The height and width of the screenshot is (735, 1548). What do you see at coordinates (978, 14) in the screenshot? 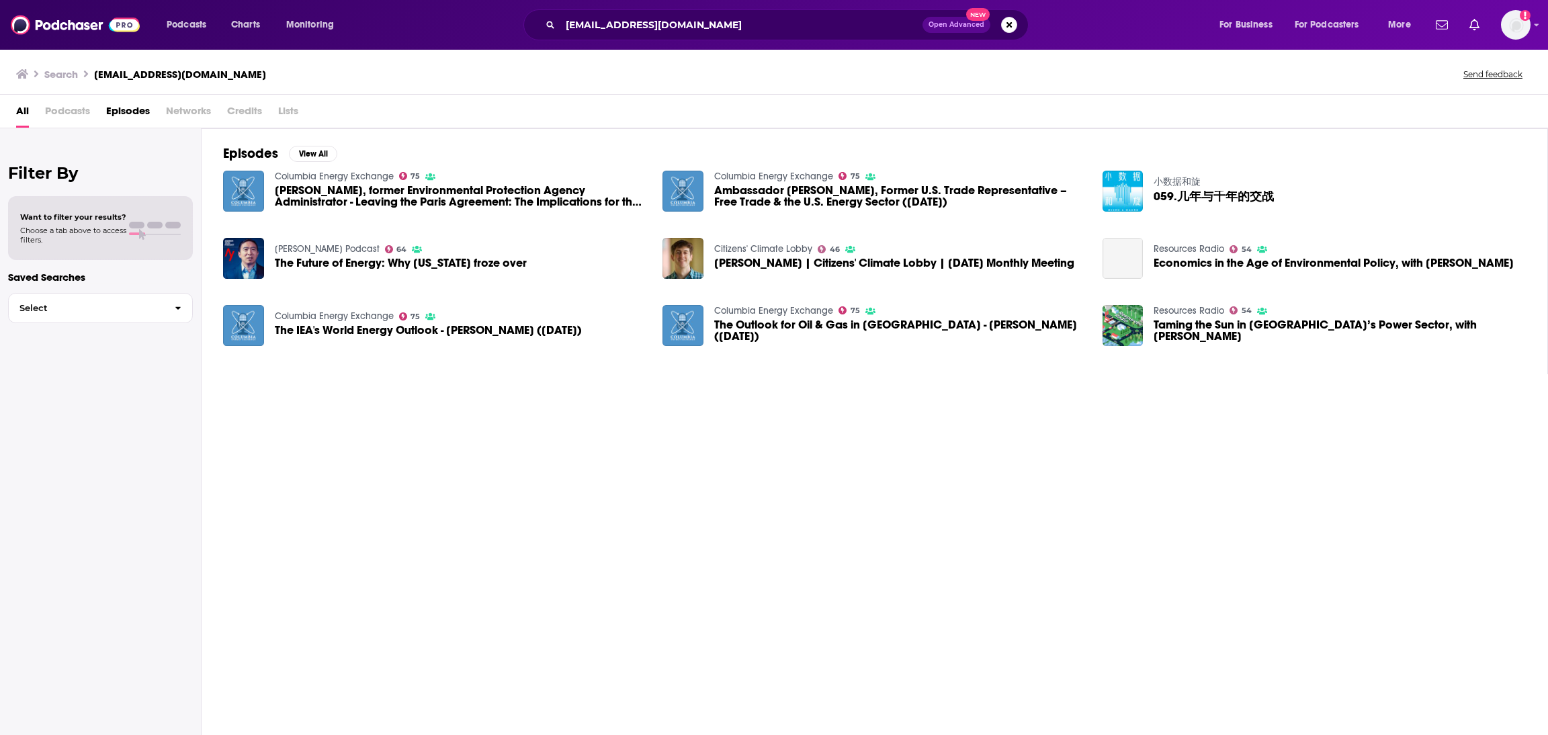
I see `span: New` at bounding box center [978, 14].